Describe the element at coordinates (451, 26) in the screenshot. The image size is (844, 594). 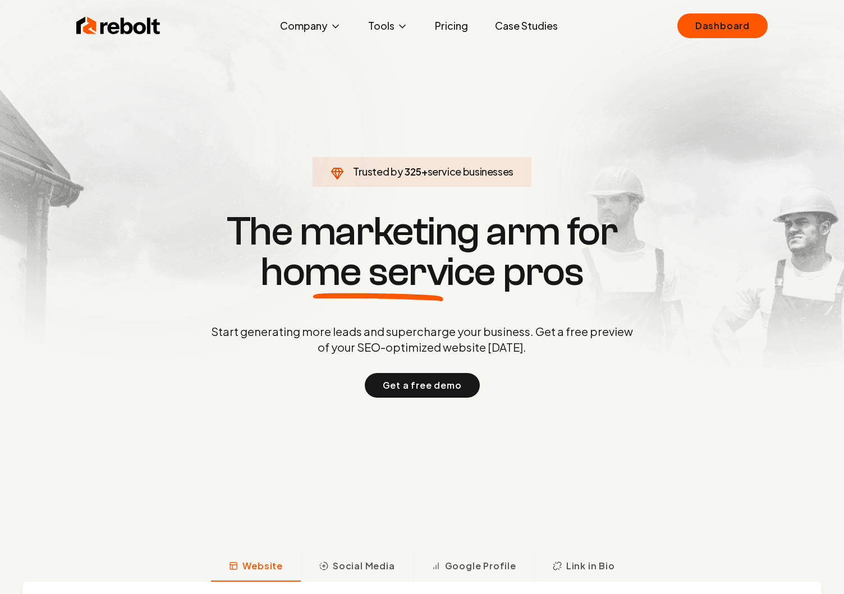
I see `a: Pricing` at that location.